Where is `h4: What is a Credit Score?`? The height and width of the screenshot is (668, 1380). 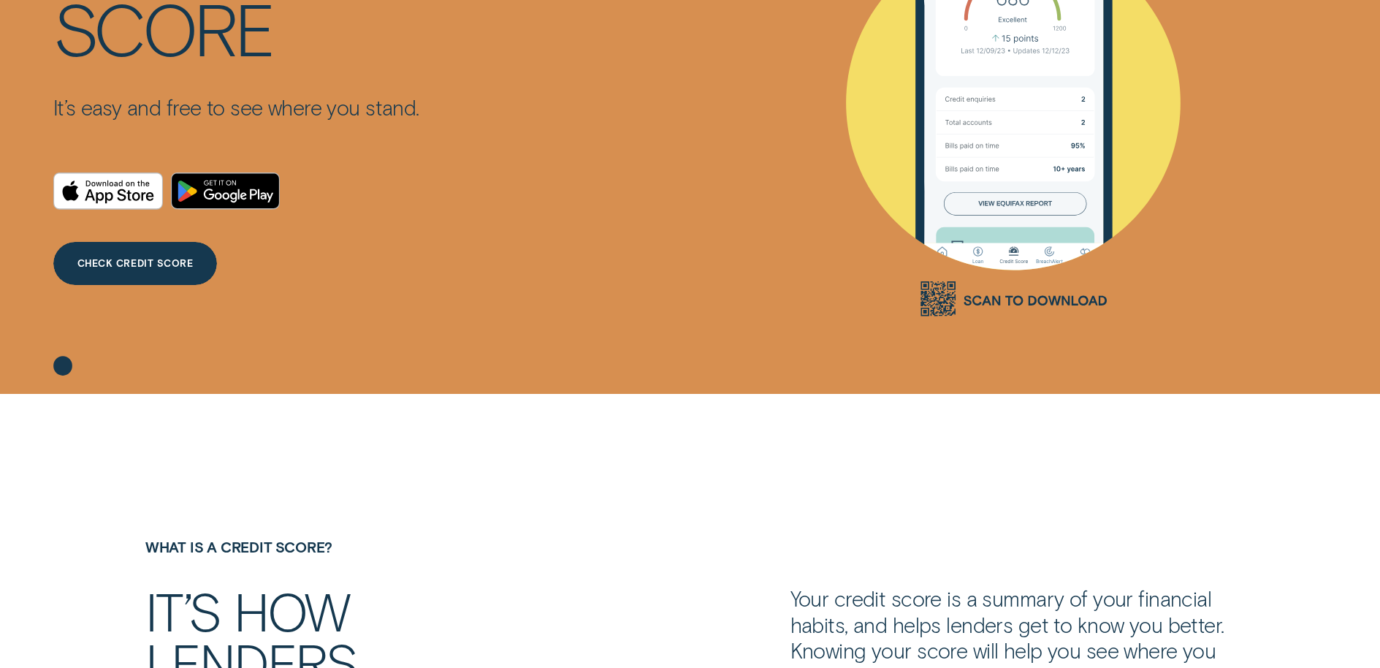 h4: What is a Credit Score? is located at coordinates (321, 547).